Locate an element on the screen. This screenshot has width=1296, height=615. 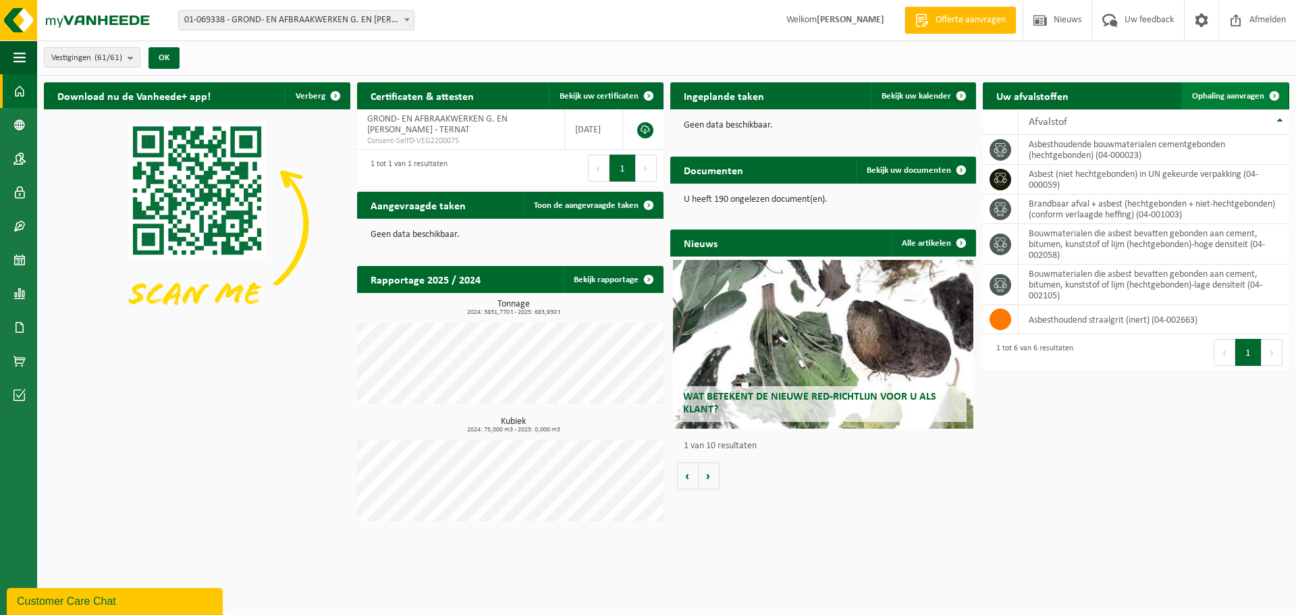
a: Bekijk uw kalender is located at coordinates (923, 96).